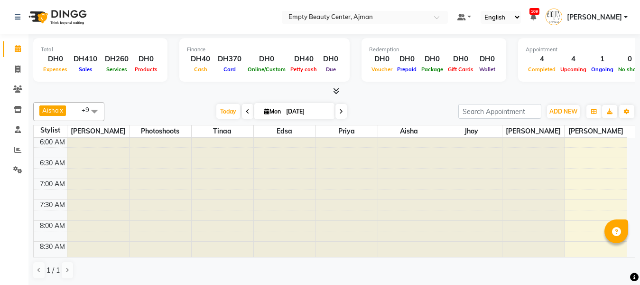 This screenshot has height=285, width=640. What do you see at coordinates (573, 69) in the screenshot?
I see `span: Upcoming` at bounding box center [573, 69].